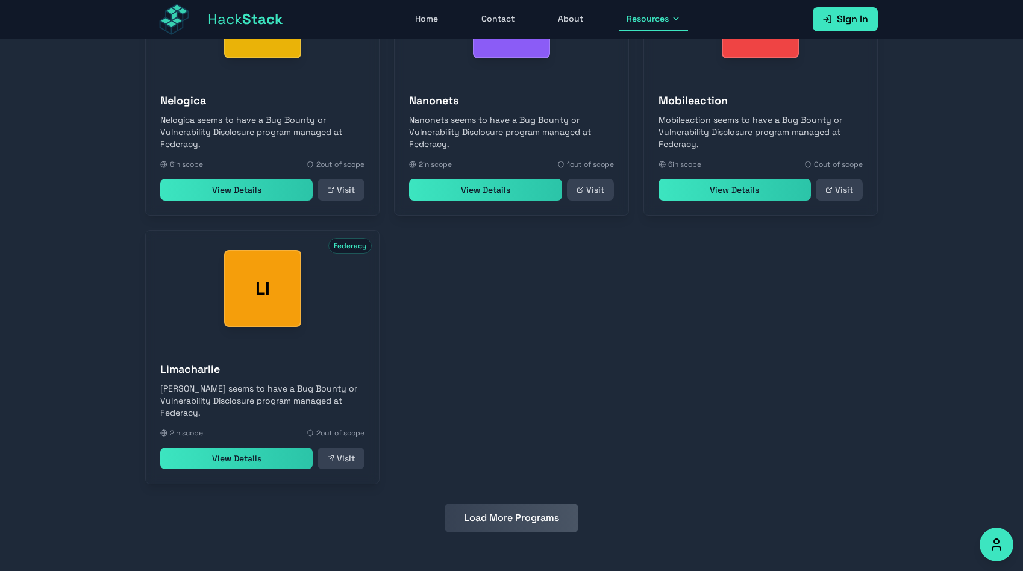 The width and height of the screenshot is (1023, 571). What do you see at coordinates (262, 132) in the screenshot?
I see `p: Nelogica seems to have a Bug Bounty or Vulnerability Disclosure program managed at Federacy.` at bounding box center [262, 132].